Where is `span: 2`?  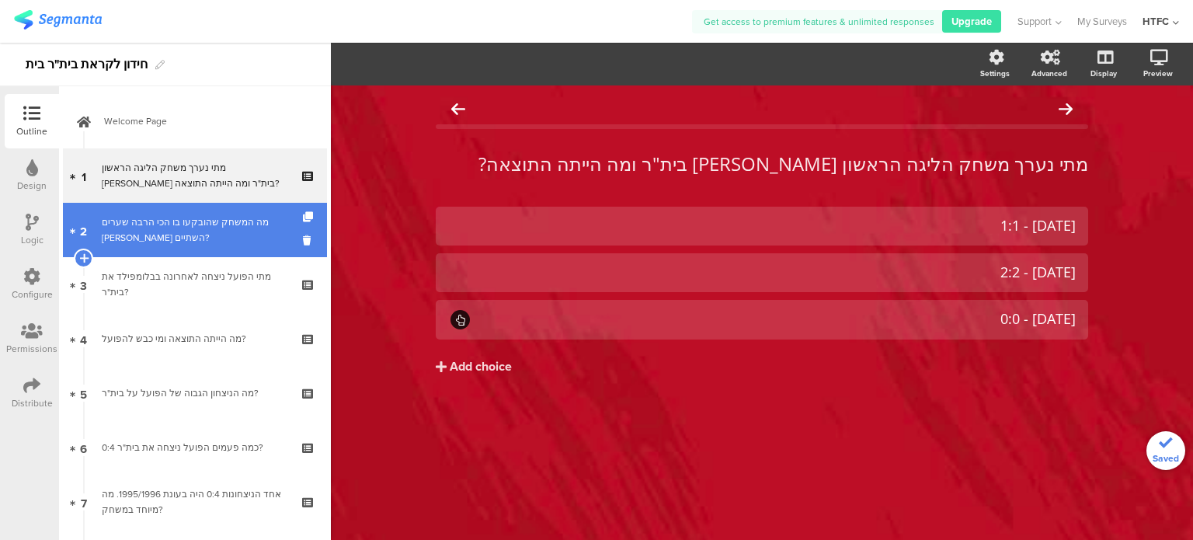
span: 2 is located at coordinates (83, 230).